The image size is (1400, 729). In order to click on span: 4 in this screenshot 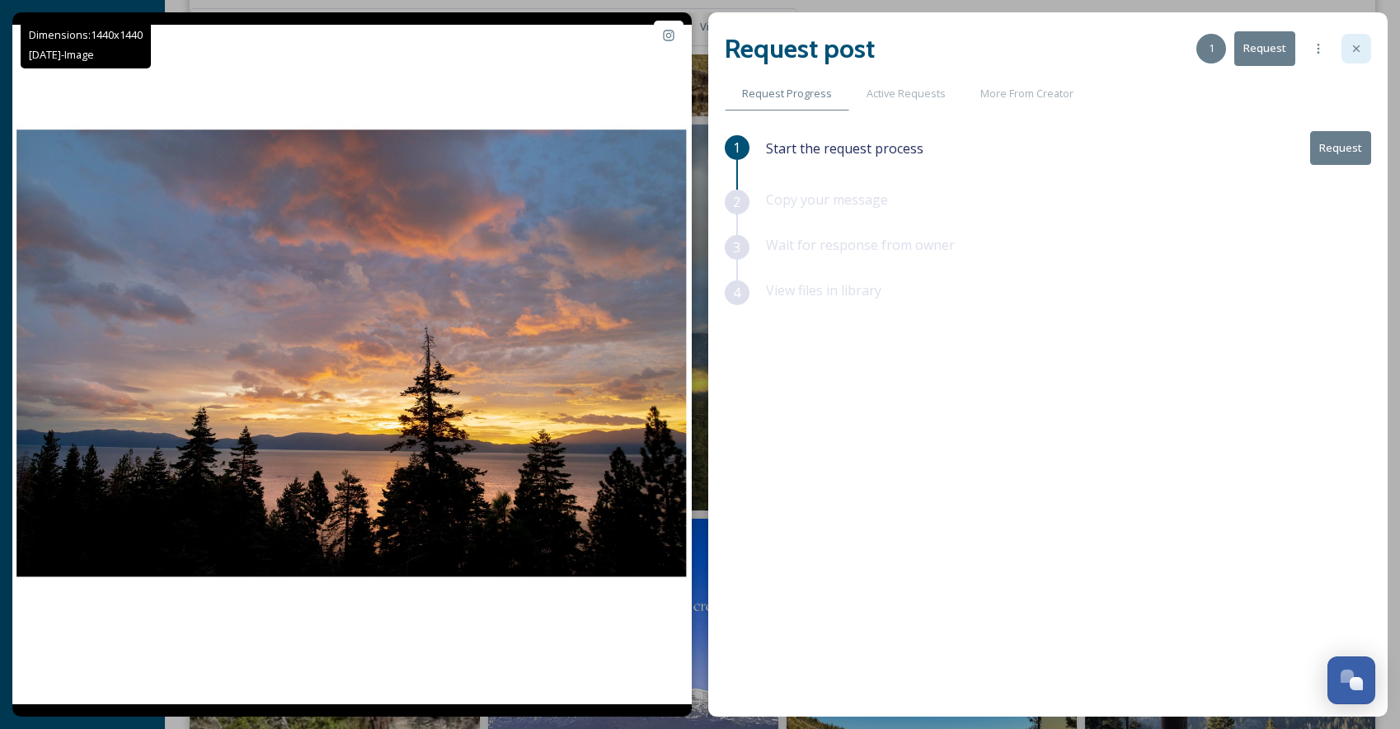, I will do `click(737, 293)`.